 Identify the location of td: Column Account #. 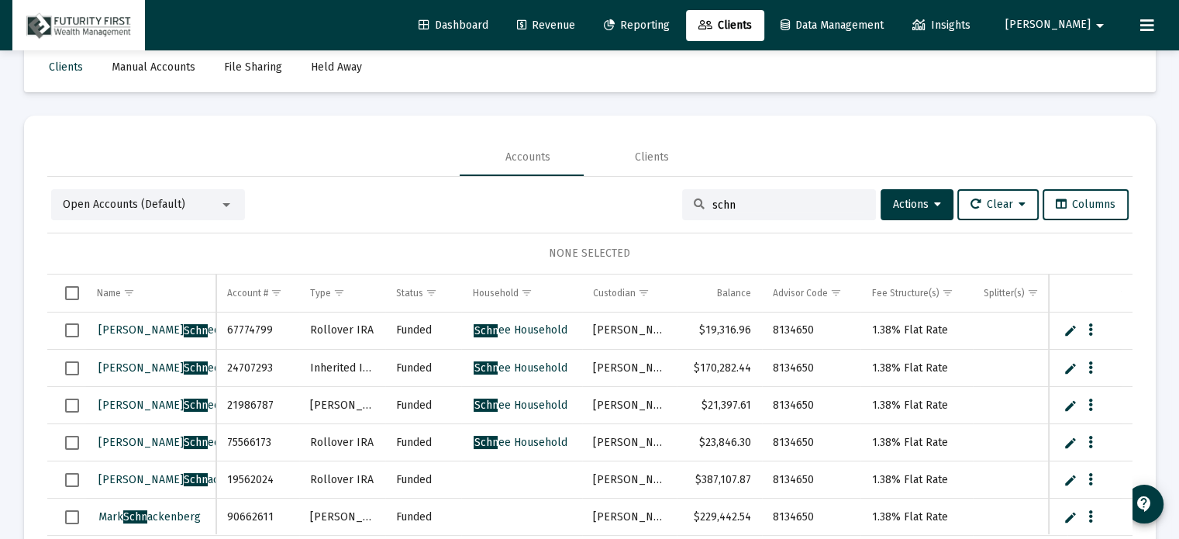
(257, 293).